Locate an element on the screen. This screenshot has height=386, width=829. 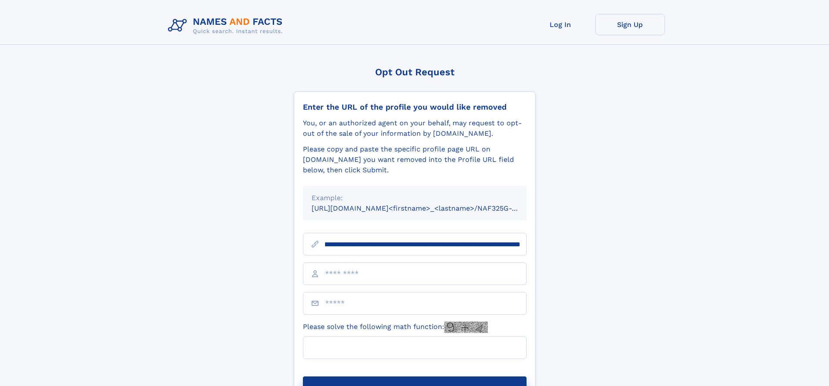
div: You, or an authorized agent on your behalf, may request to opt-out of the sale of your informatio... is located at coordinates (415, 128).